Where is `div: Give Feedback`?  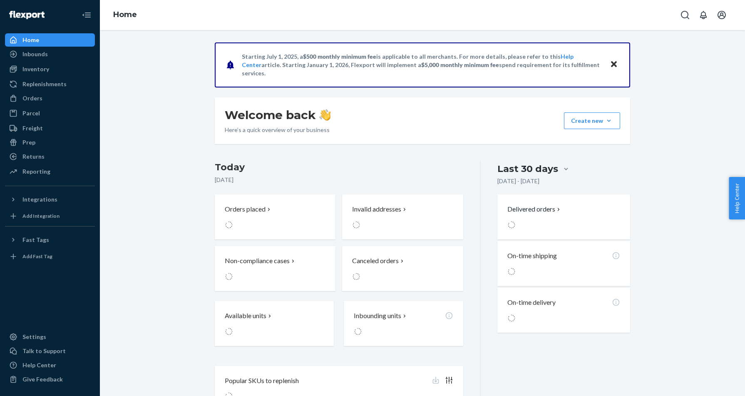 div: Give Feedback is located at coordinates (42, 379).